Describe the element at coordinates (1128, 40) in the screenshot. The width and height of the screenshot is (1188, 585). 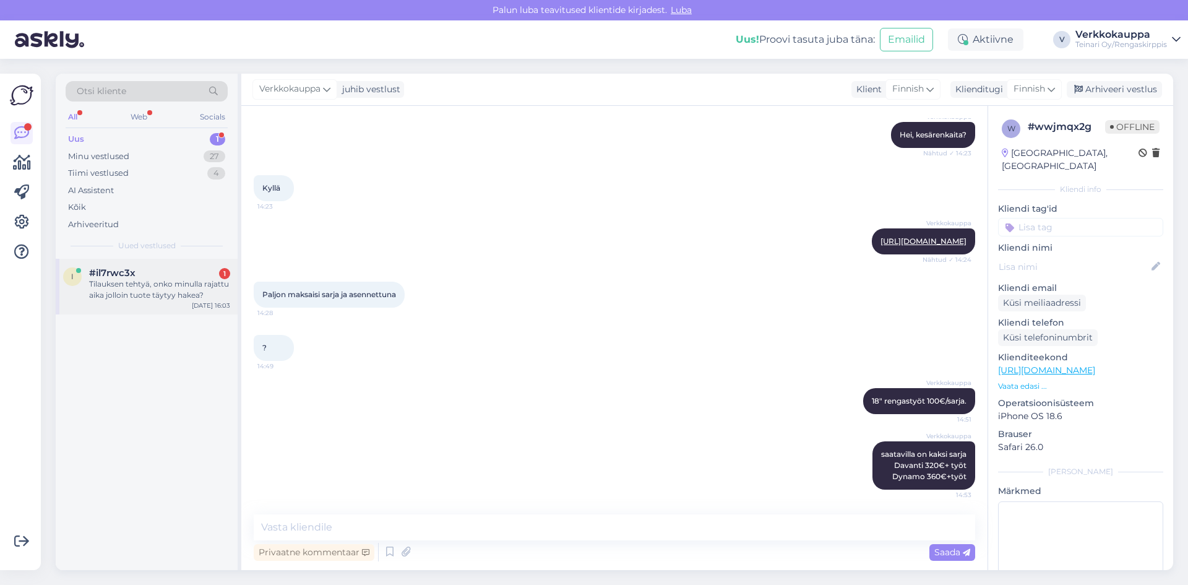
I see `a: VerkkokauppaTeinari Oy/Rengaskirppis` at that location.